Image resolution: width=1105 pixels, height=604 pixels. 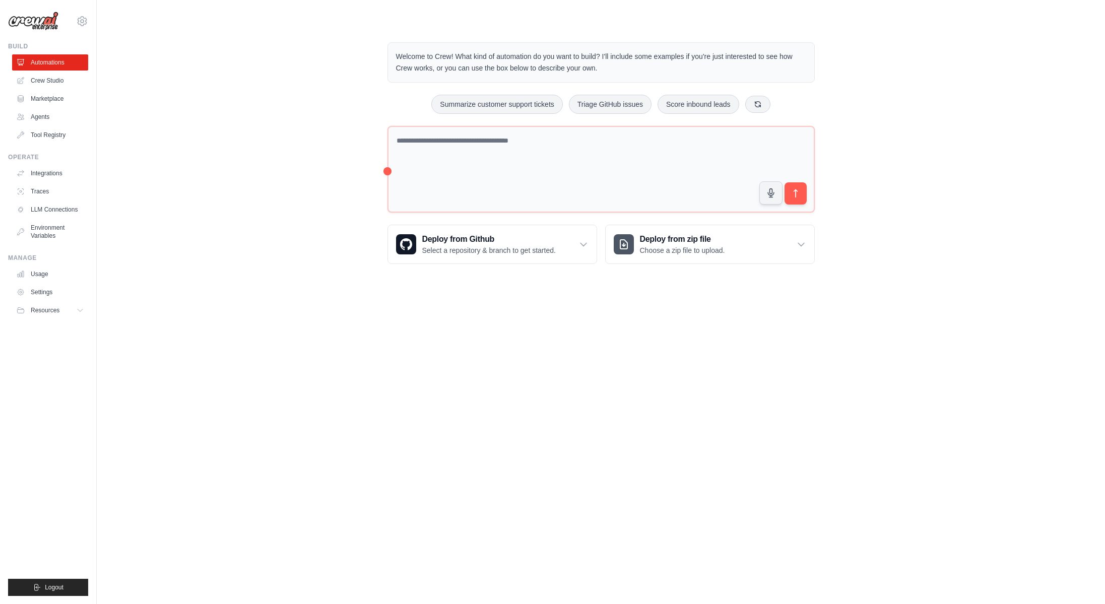 What do you see at coordinates (50, 173) in the screenshot?
I see `a: Integrations` at bounding box center [50, 173].